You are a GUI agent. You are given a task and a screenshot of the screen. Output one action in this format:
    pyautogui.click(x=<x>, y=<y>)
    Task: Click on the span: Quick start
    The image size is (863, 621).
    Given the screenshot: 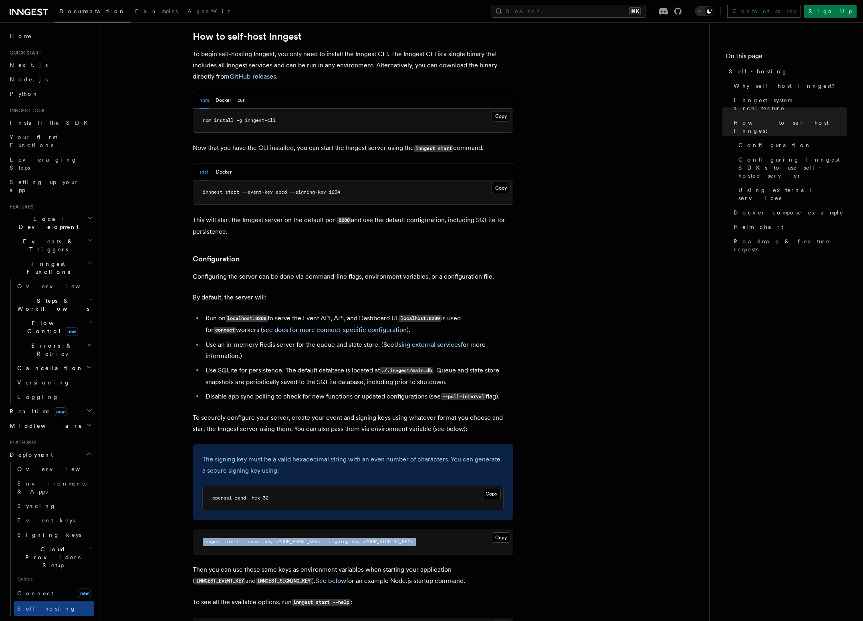 What is the action you would take?
    pyautogui.click(x=24, y=53)
    